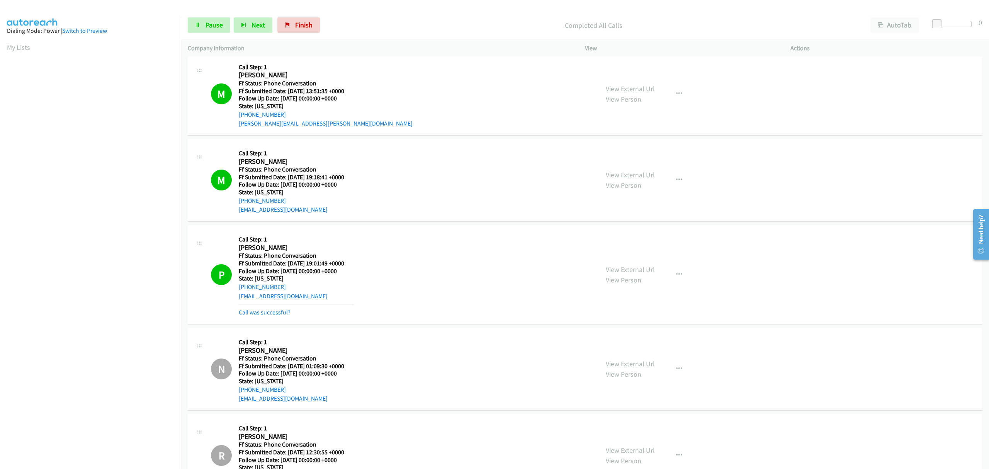  I want to click on p: Company Information, so click(379, 48).